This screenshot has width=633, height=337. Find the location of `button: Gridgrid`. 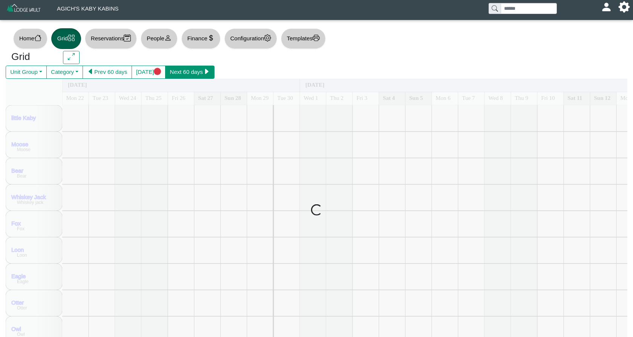

button: Gridgrid is located at coordinates (66, 38).